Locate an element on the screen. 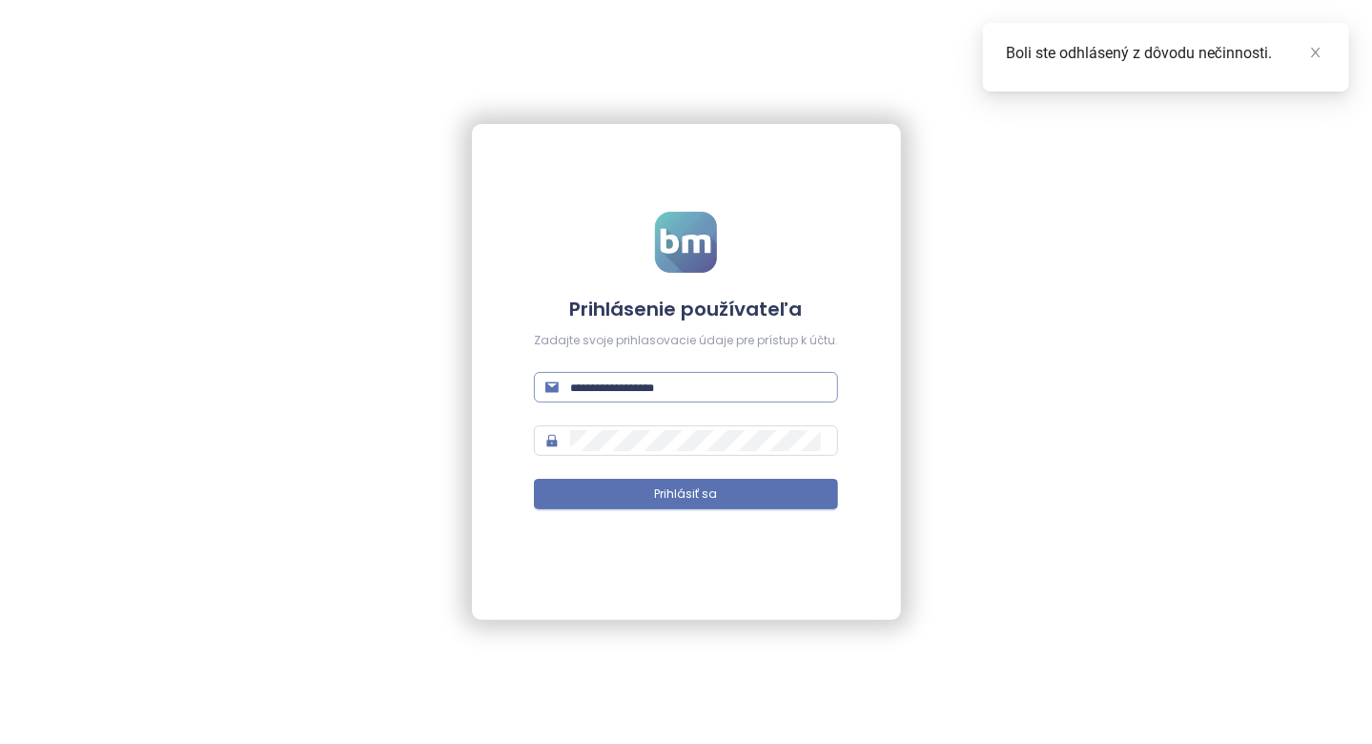 The image size is (1372, 744). span: Prihlásiť sa is located at coordinates (686, 494).